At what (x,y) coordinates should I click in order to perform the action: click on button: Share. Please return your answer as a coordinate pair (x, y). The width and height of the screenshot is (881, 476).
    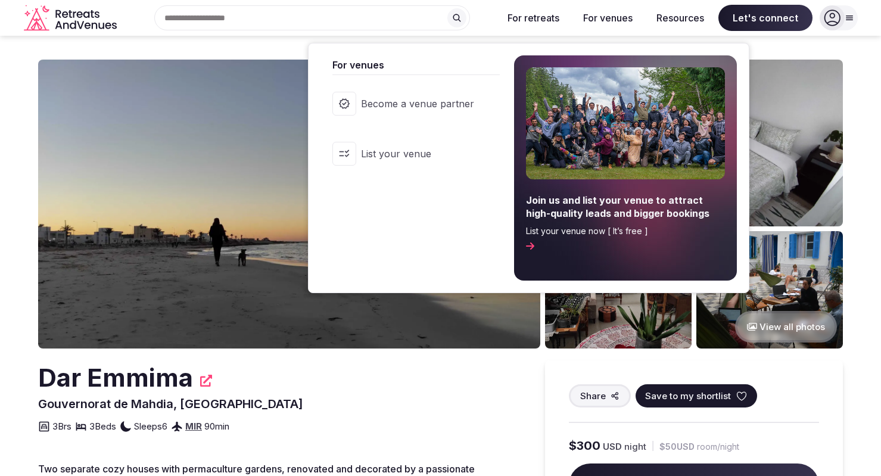
    Looking at the image, I should click on (600, 396).